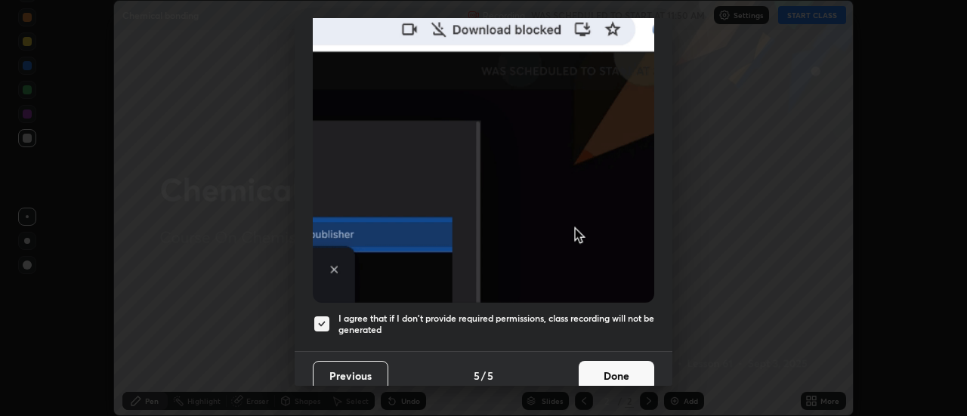 Image resolution: width=967 pixels, height=416 pixels. I want to click on h5: I agree that if I don't provide required permissions, class recording will not be generated, so click(496, 324).